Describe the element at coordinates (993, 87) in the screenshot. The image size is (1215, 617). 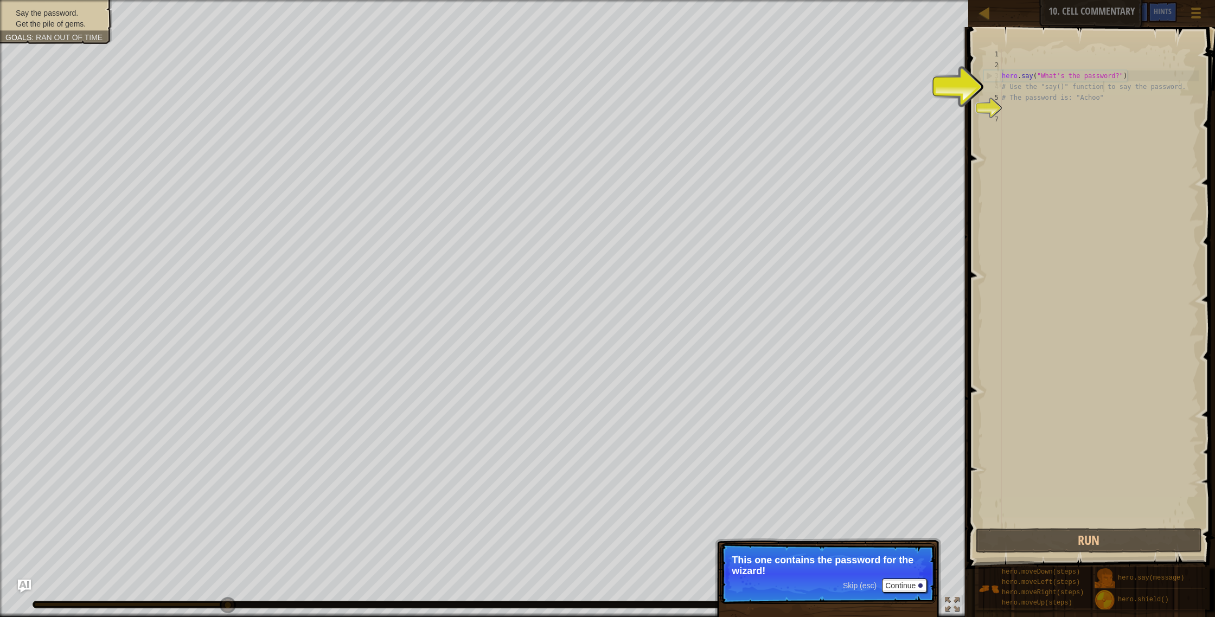
I see `div: 4` at that location.